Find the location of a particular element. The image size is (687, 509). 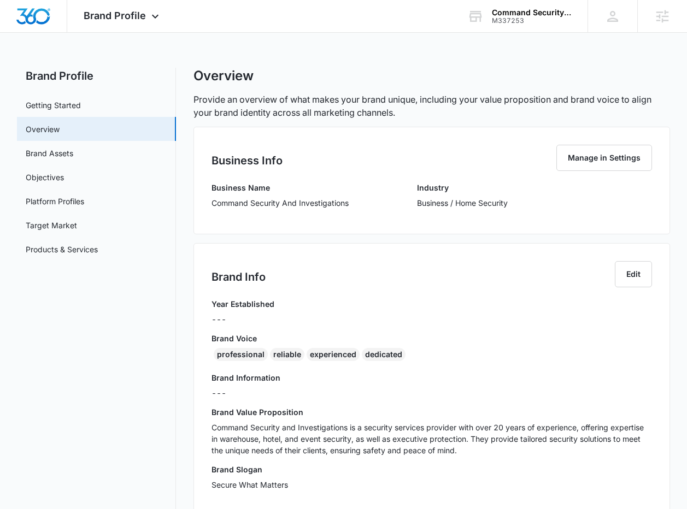

p: Provide an overview of what makes your brand unique, including your value proposition and brand v... is located at coordinates (431, 106).